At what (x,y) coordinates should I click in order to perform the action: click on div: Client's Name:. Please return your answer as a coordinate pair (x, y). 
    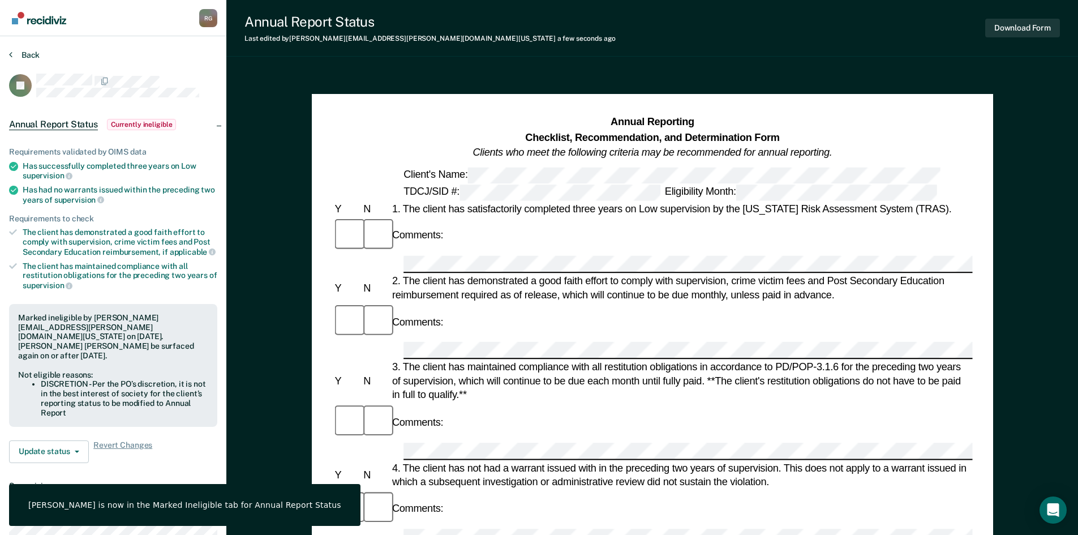
    Looking at the image, I should click on (672, 175).